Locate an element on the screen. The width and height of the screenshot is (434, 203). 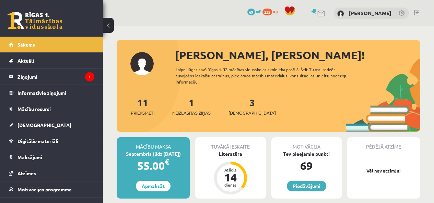
div: 14 is located at coordinates (231, 178).